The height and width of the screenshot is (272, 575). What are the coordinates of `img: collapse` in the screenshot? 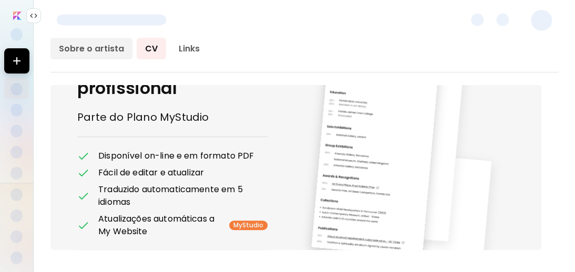 It's located at (34, 16).